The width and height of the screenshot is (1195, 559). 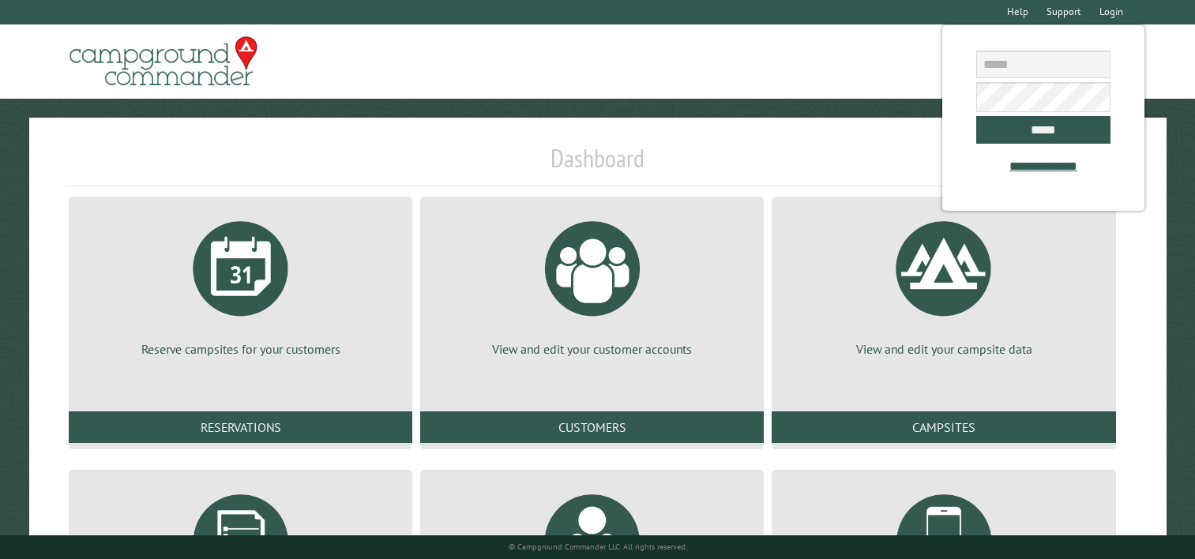 I want to click on p: View and edit your customer accounts, so click(x=592, y=349).